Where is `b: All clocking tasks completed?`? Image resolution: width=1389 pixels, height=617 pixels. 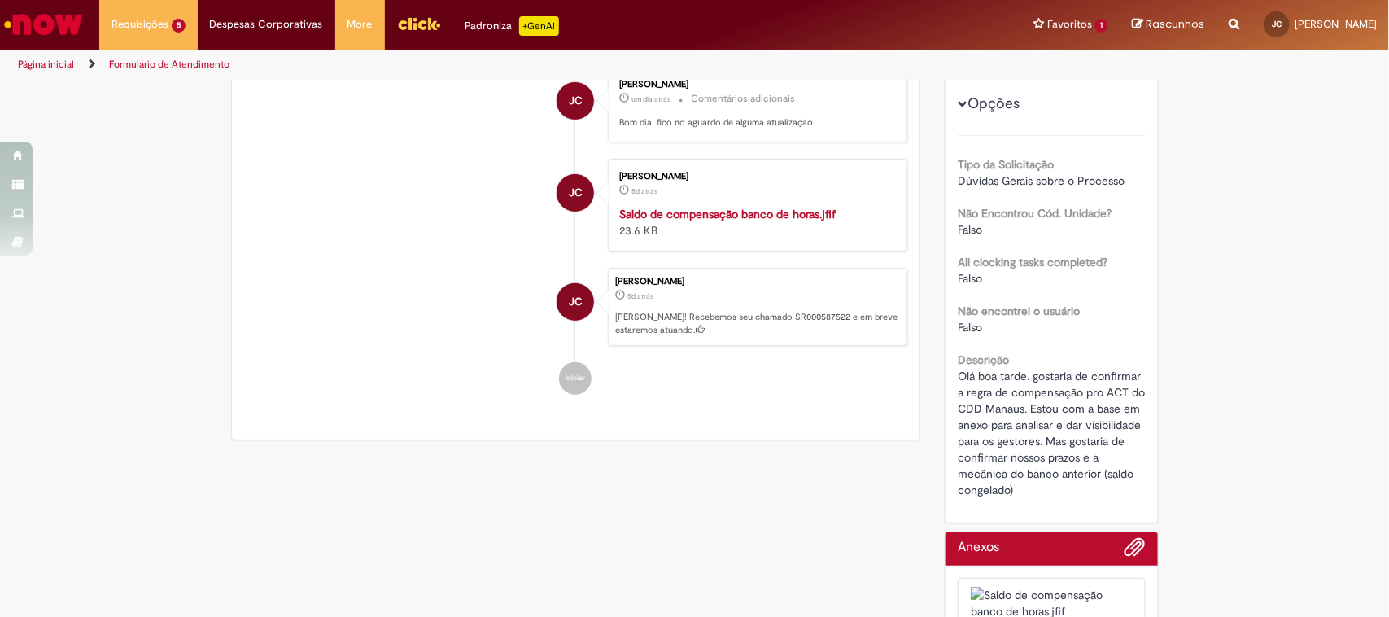 b: All clocking tasks completed? is located at coordinates (1032, 262).